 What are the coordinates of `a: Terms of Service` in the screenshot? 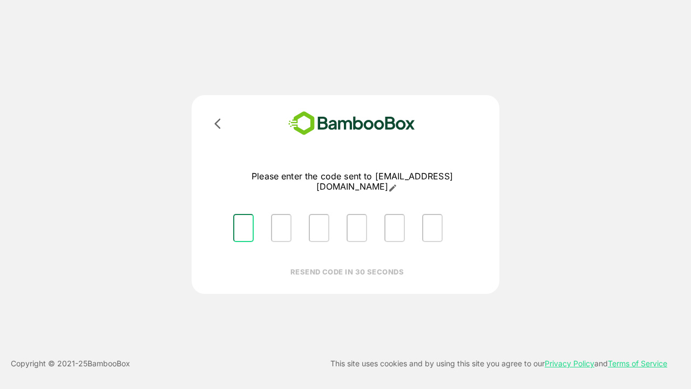 It's located at (637, 363).